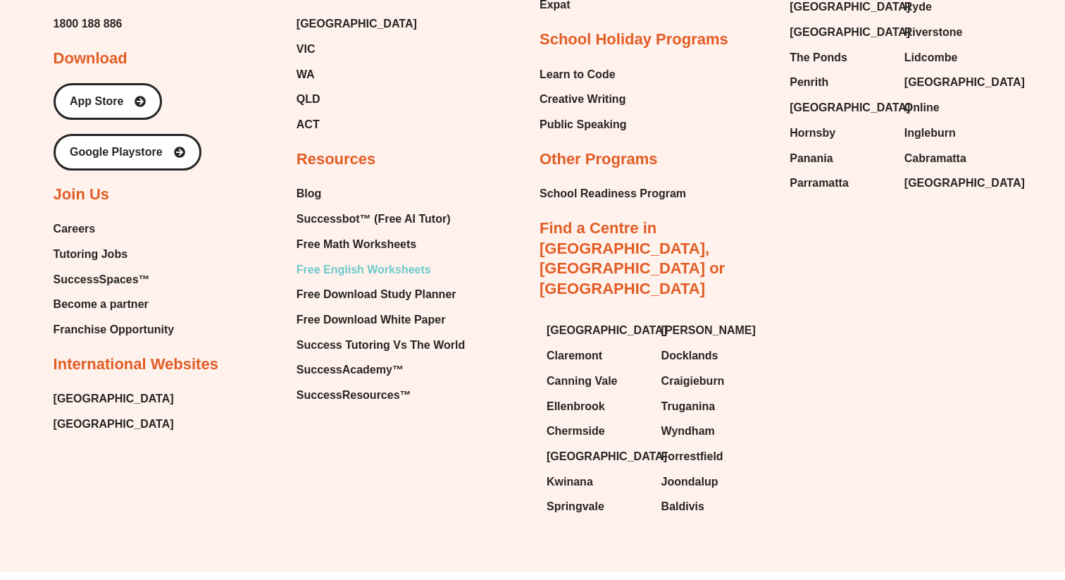  I want to click on span: Chermside, so click(575, 431).